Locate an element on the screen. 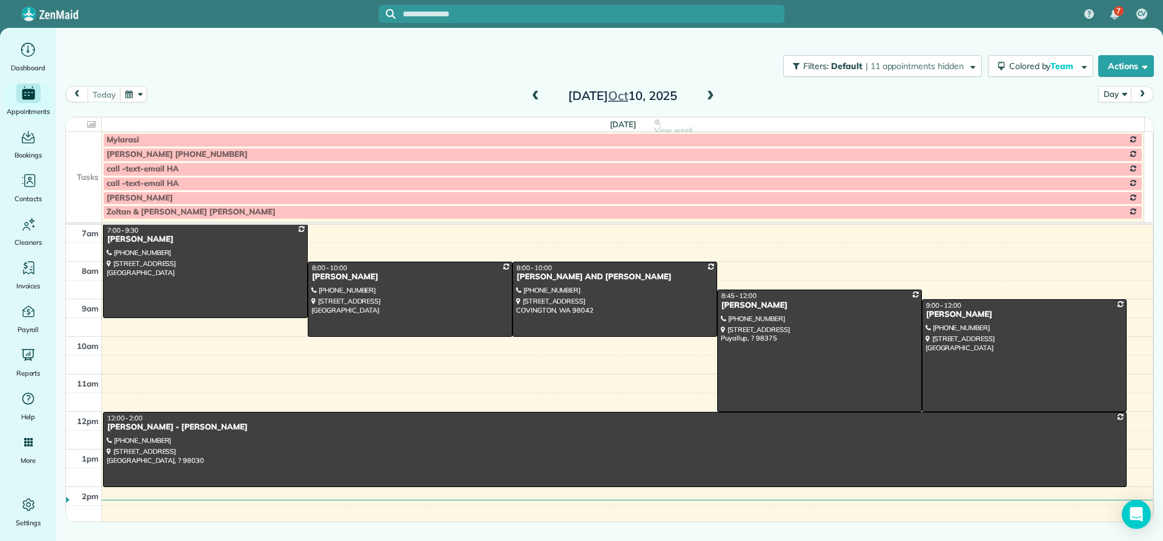  span: 9am is located at coordinates (90, 308).